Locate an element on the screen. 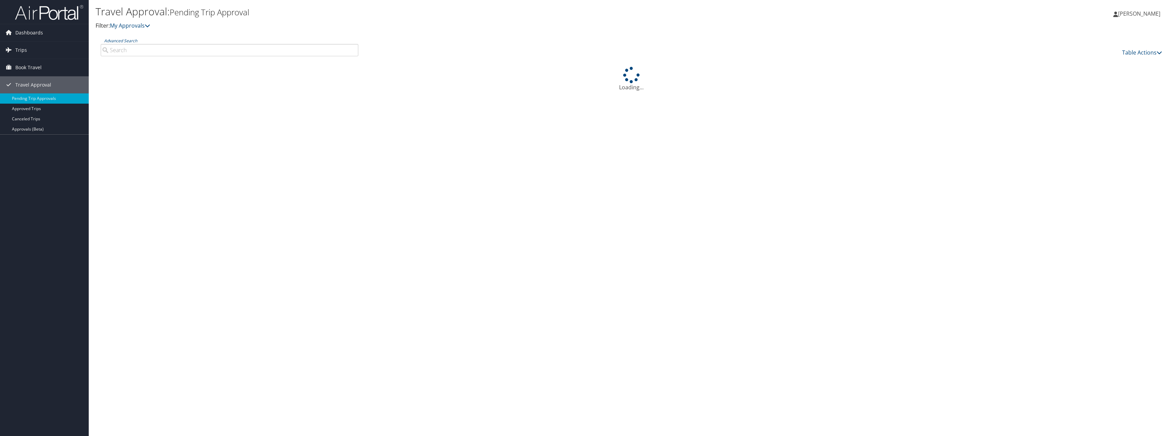  p: Filter: is located at coordinates (452, 26).